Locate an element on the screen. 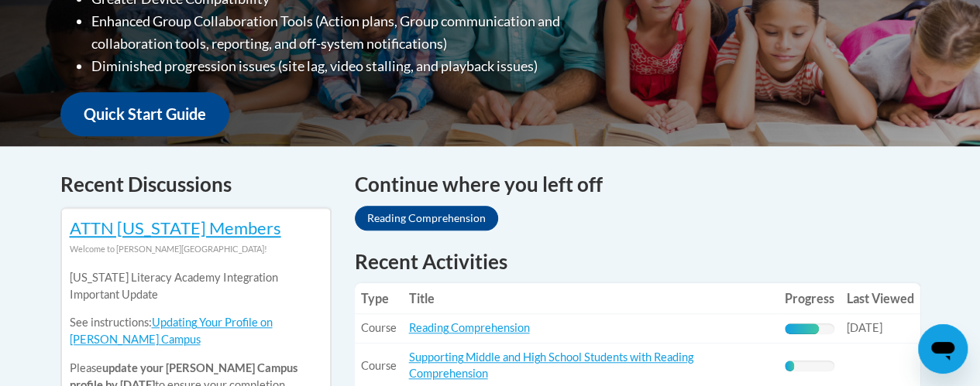  th: Title is located at coordinates (590, 299).